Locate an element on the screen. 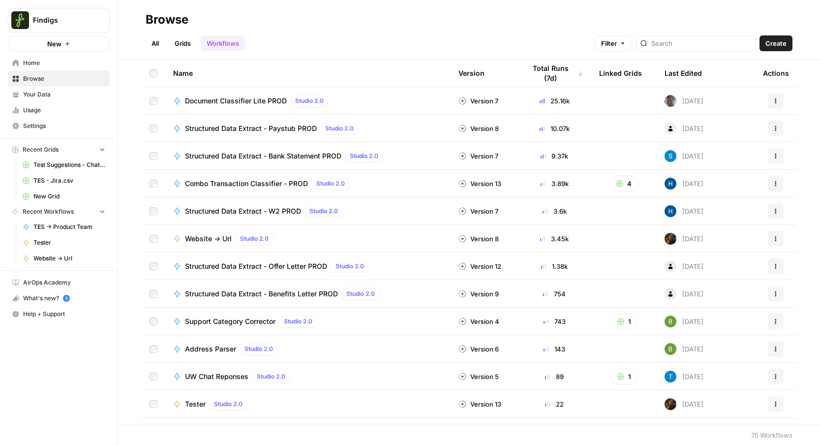  div: 3.45k is located at coordinates (555, 239).